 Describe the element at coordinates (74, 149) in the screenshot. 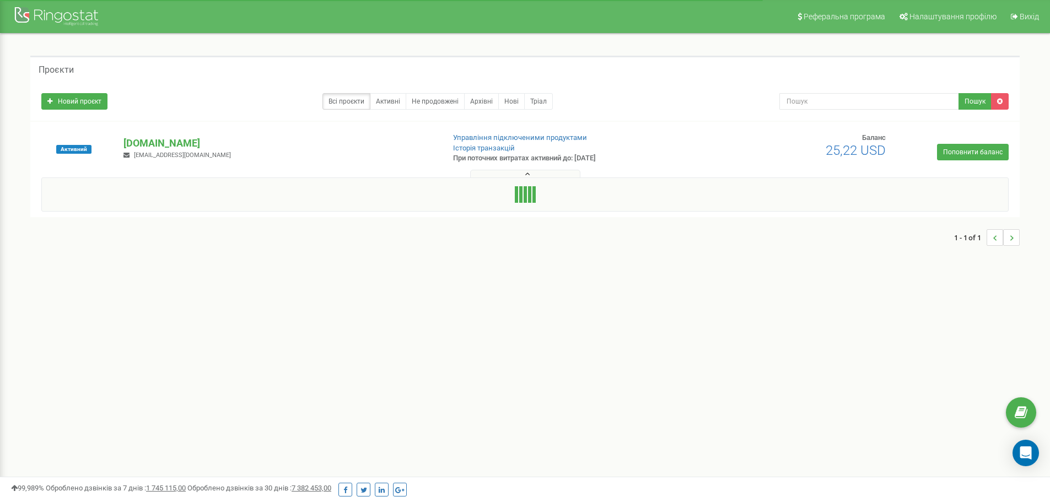

I see `span: Активний` at that location.